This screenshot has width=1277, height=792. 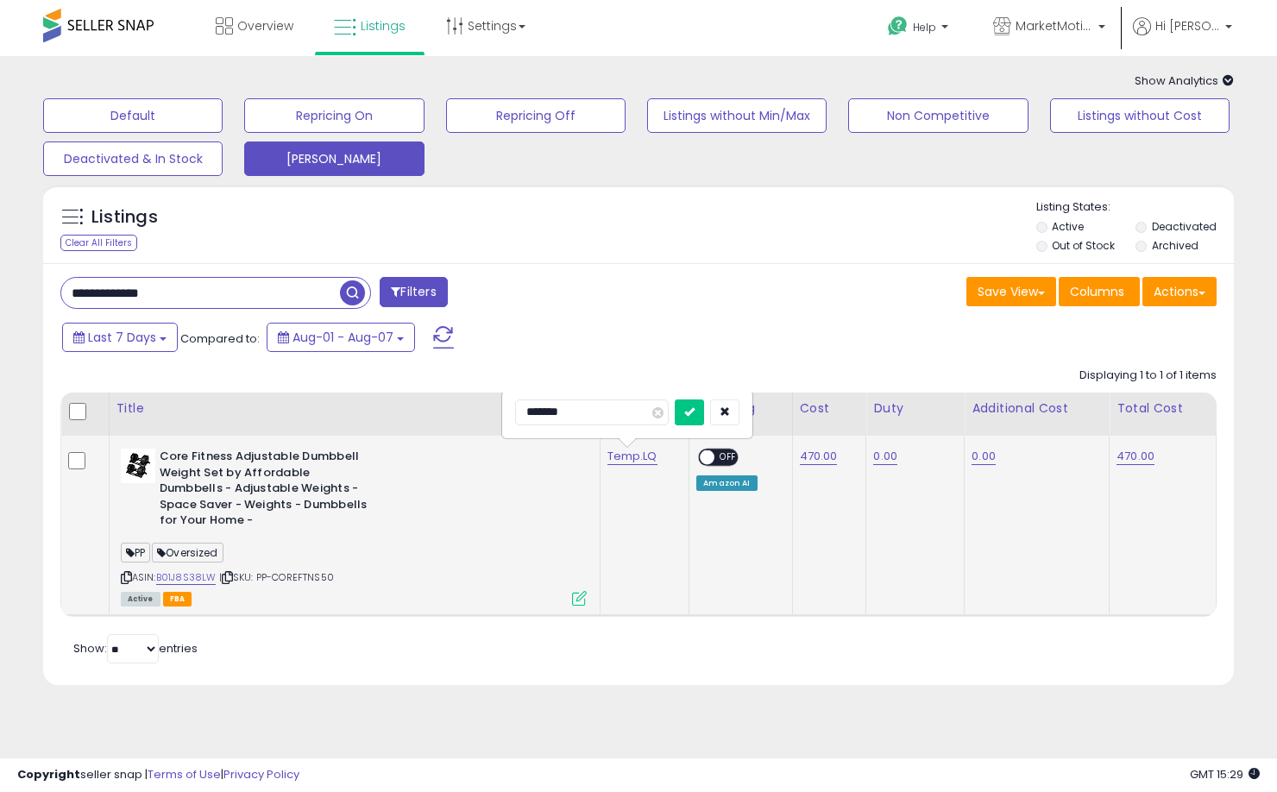 I want to click on a: Terms of Use, so click(x=184, y=774).